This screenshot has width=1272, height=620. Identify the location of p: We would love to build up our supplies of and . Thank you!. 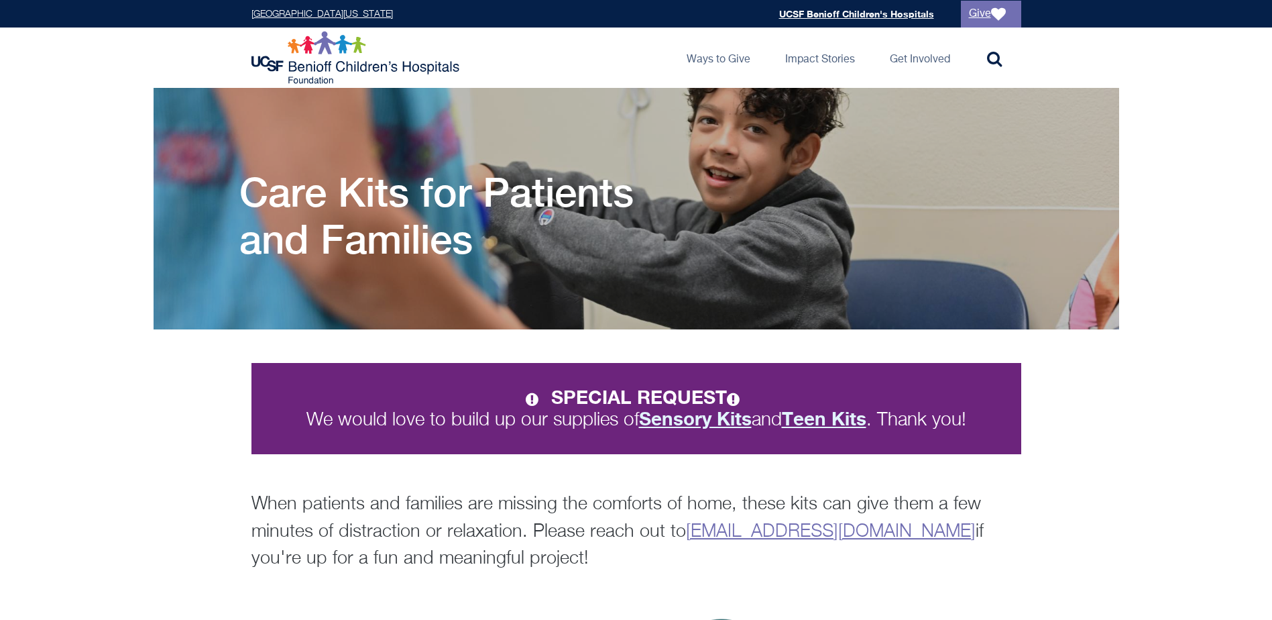
(636, 408).